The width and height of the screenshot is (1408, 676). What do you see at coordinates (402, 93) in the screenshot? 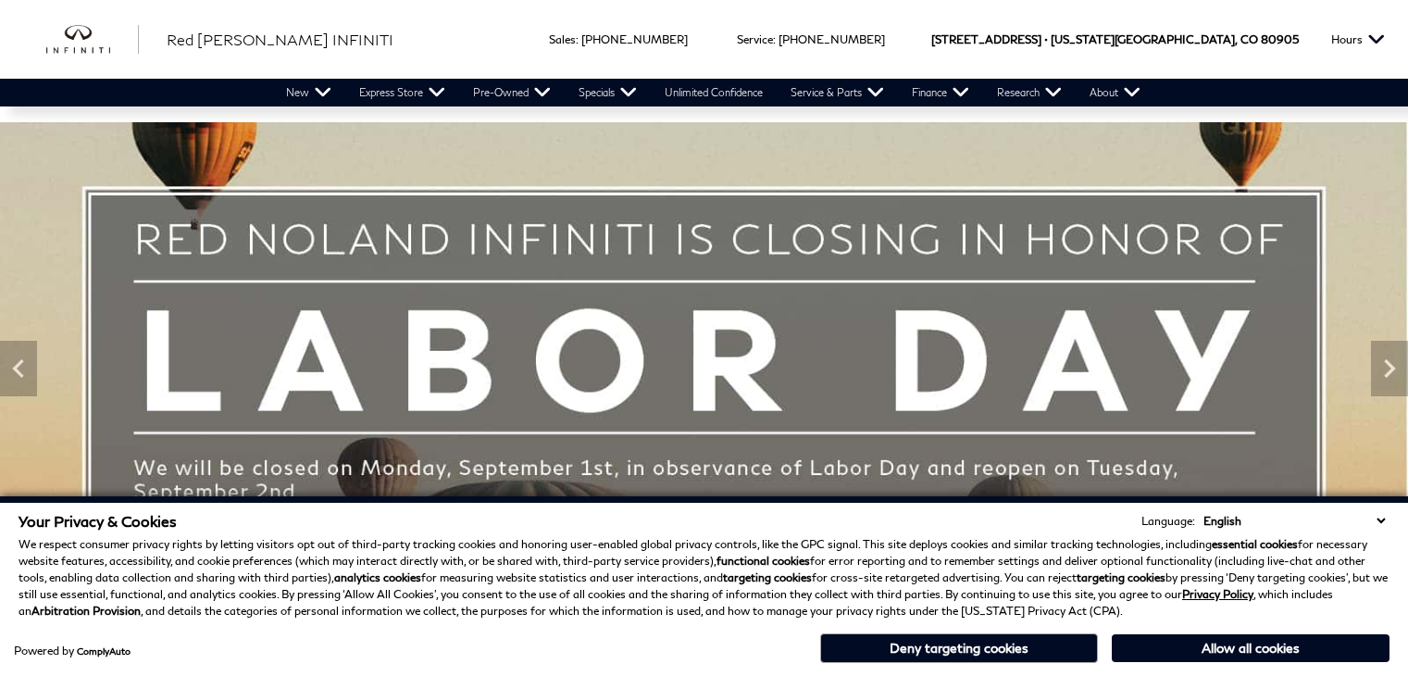
I see `a: Express Store` at bounding box center [402, 93].